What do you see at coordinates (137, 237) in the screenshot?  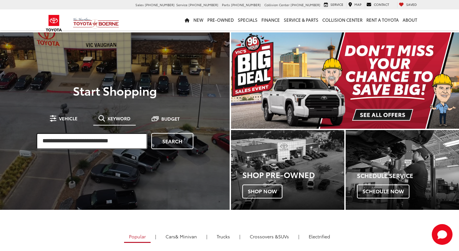 I see `a: Popular` at bounding box center [137, 237].